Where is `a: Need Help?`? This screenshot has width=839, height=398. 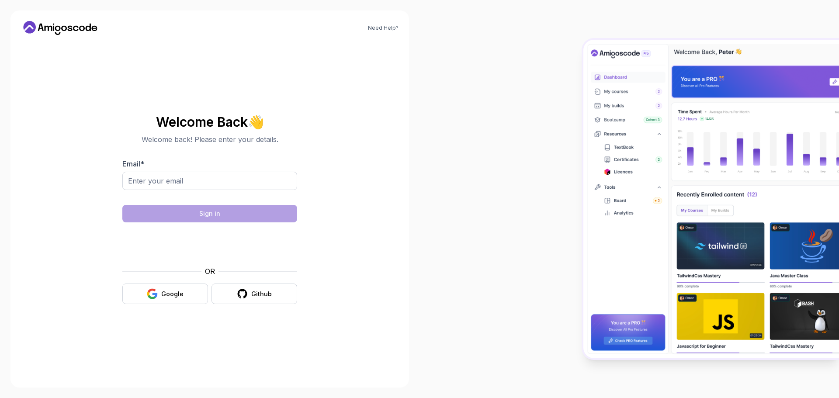
a: Need Help? is located at coordinates (383, 28).